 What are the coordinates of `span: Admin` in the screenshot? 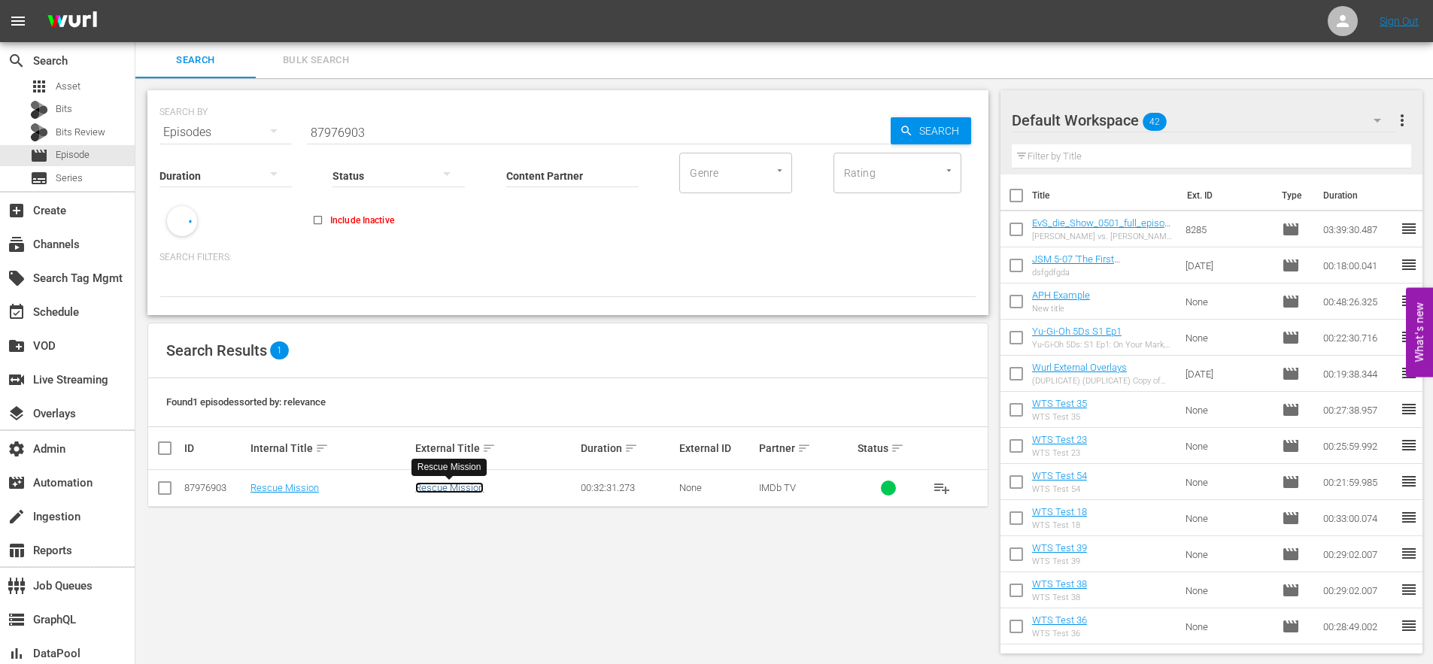 It's located at (17, 449).